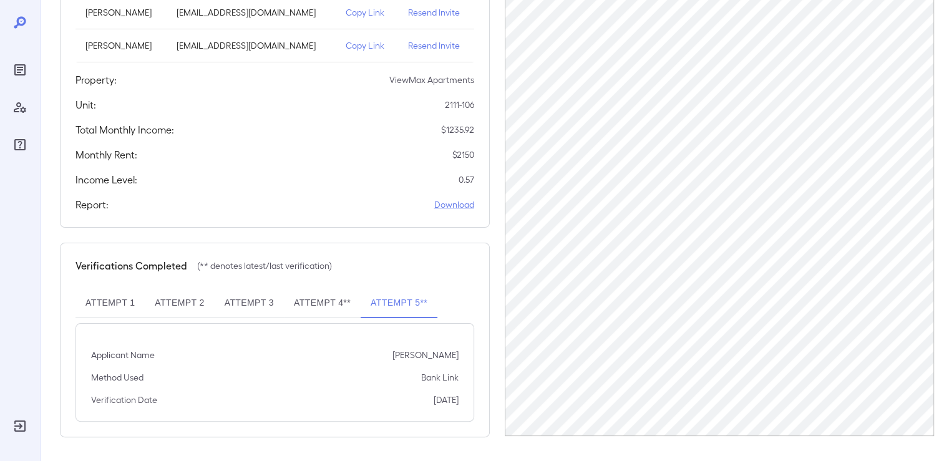 The height and width of the screenshot is (461, 949). Describe the element at coordinates (96, 80) in the screenshot. I see `h5: Property:` at that location.